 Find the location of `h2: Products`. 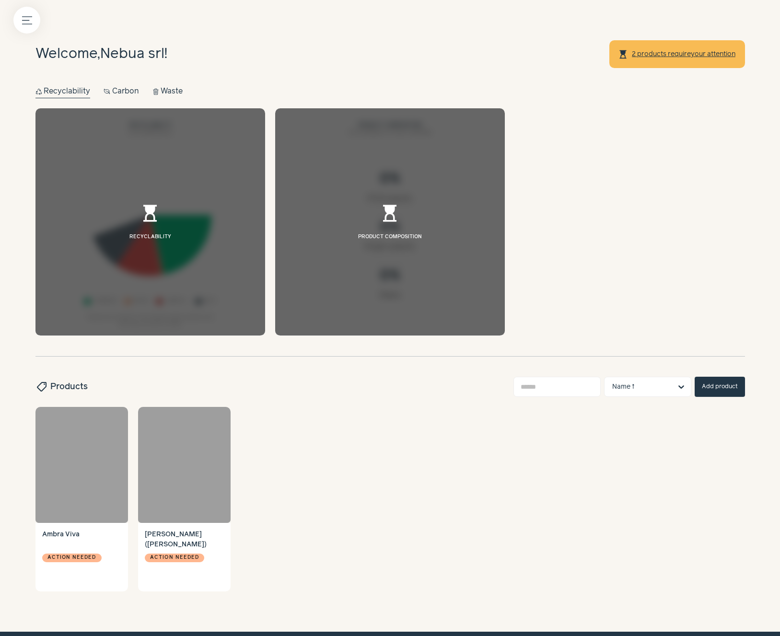

h2: Products is located at coordinates (61, 387).